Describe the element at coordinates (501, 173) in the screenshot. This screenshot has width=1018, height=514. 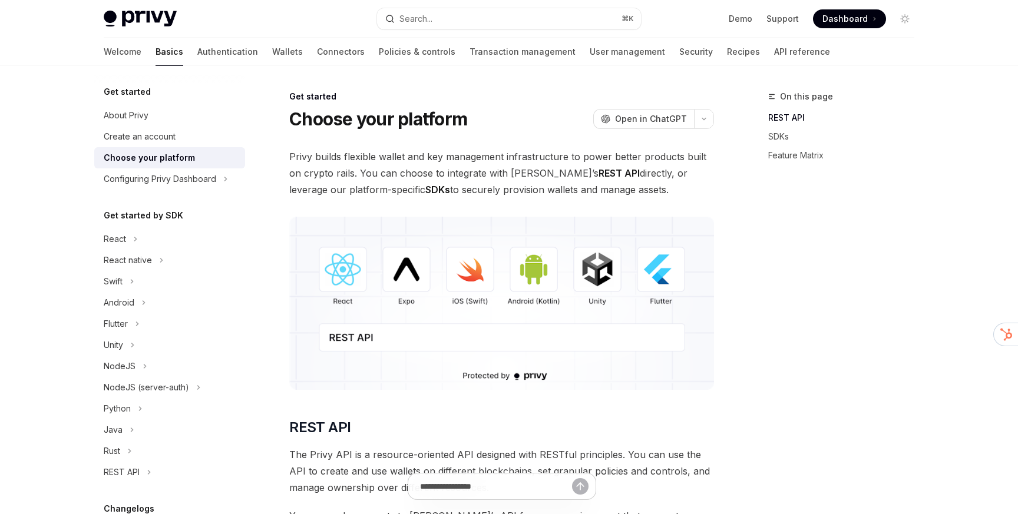
I see `span: Privy builds flexible wallet and key management infrastructure to power better products built on ...` at that location.